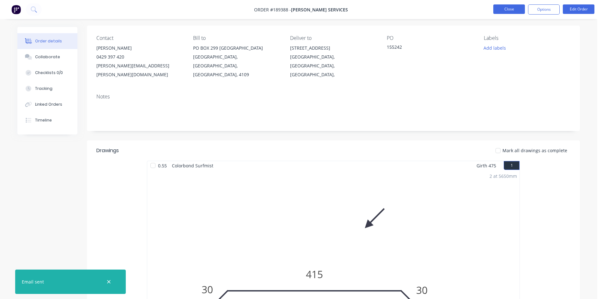 The image size is (602, 299). I want to click on div: Order details, so click(48, 41).